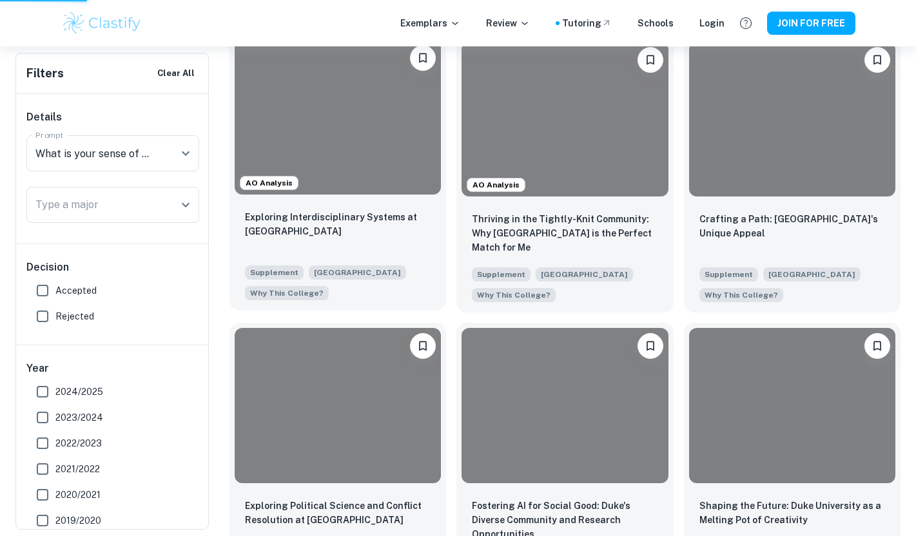 This screenshot has height=536, width=916. What do you see at coordinates (565, 233) in the screenshot?
I see `p: Thriving in the Tightly-Knit Community: Why Duke University is the Perfect Match for Me` at bounding box center [565, 233].